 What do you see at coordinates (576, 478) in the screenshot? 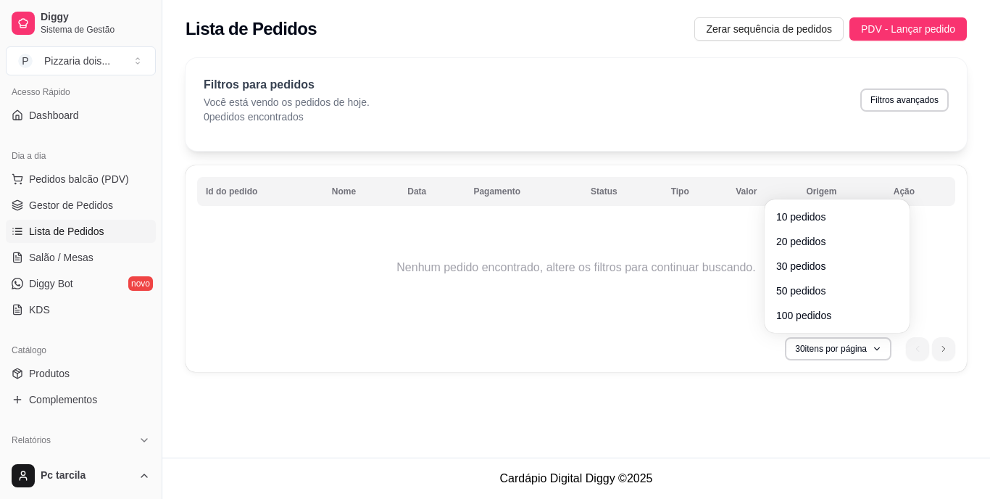
I see `footer: Cardápio Digital Diggy © 2025` at bounding box center [576, 478].